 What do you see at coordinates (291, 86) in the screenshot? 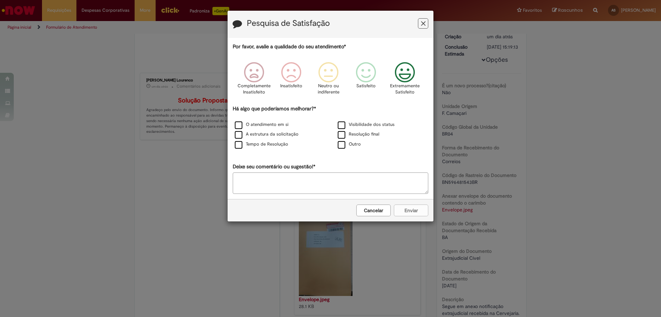
I see `p: Insatisfeito` at bounding box center [291, 86].